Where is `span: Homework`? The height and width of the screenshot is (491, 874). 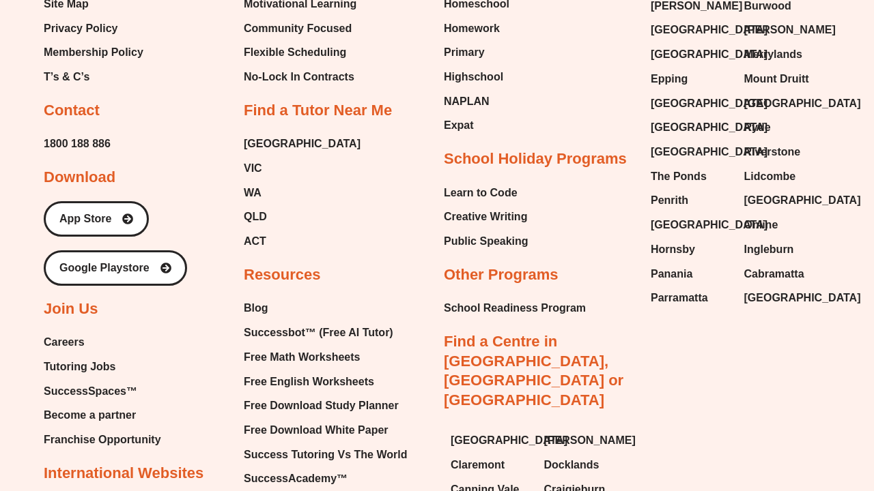 span: Homework is located at coordinates (472, 29).